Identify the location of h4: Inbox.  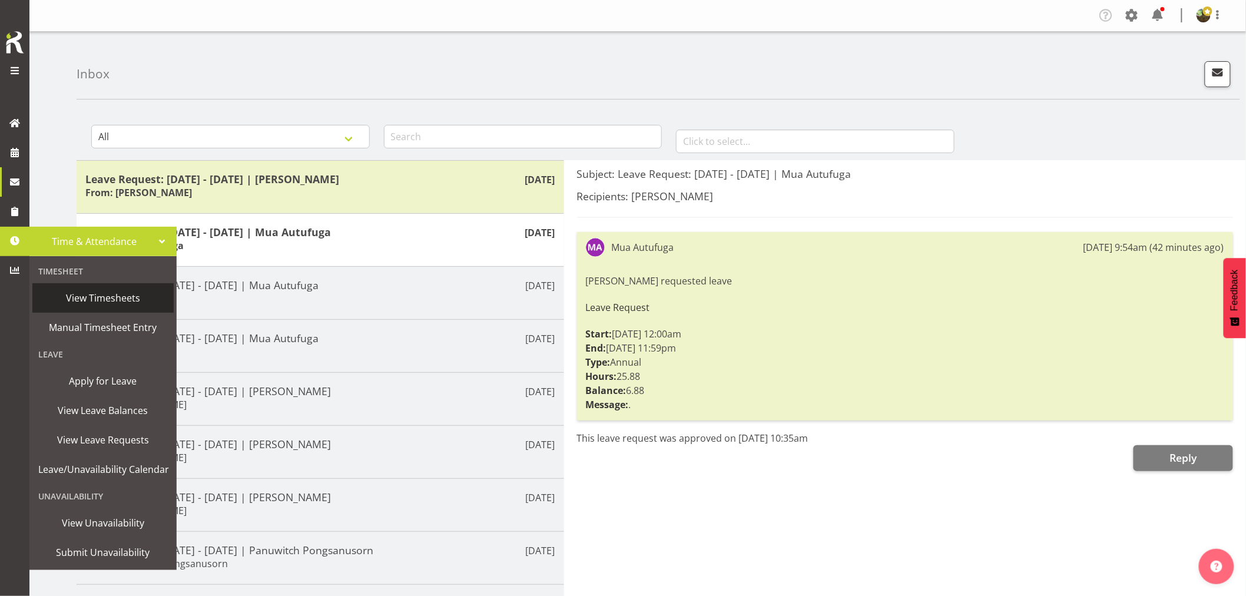
(93, 74).